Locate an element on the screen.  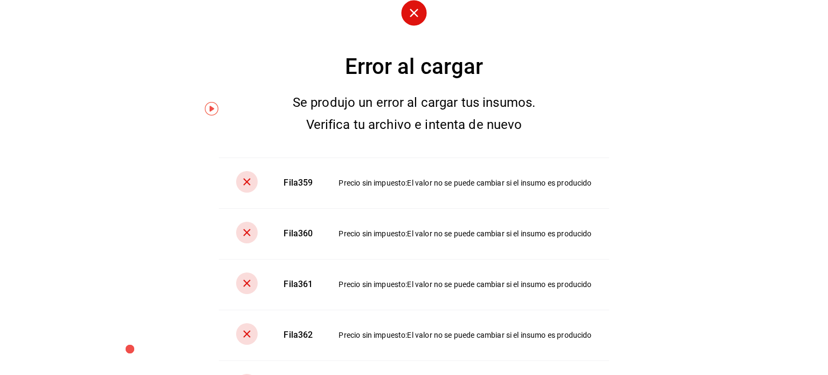
div: Fila 361 is located at coordinates (298, 284).